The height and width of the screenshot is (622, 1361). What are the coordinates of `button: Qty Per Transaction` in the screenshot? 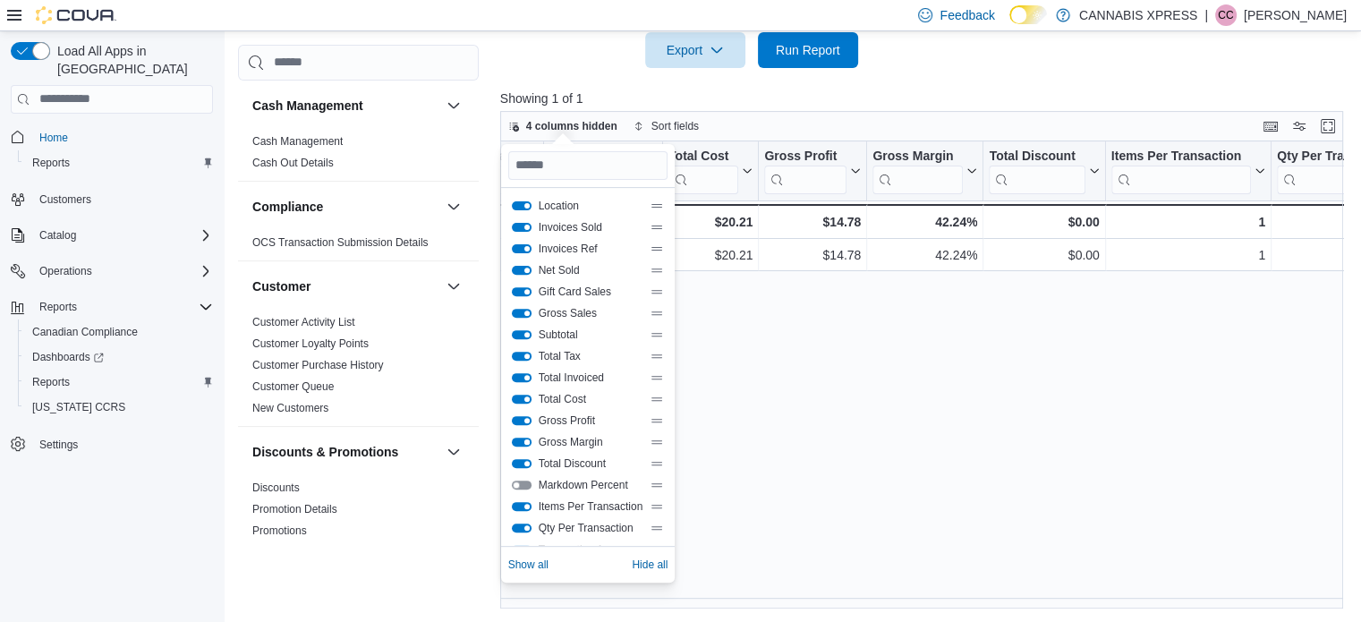 It's located at (522, 528).